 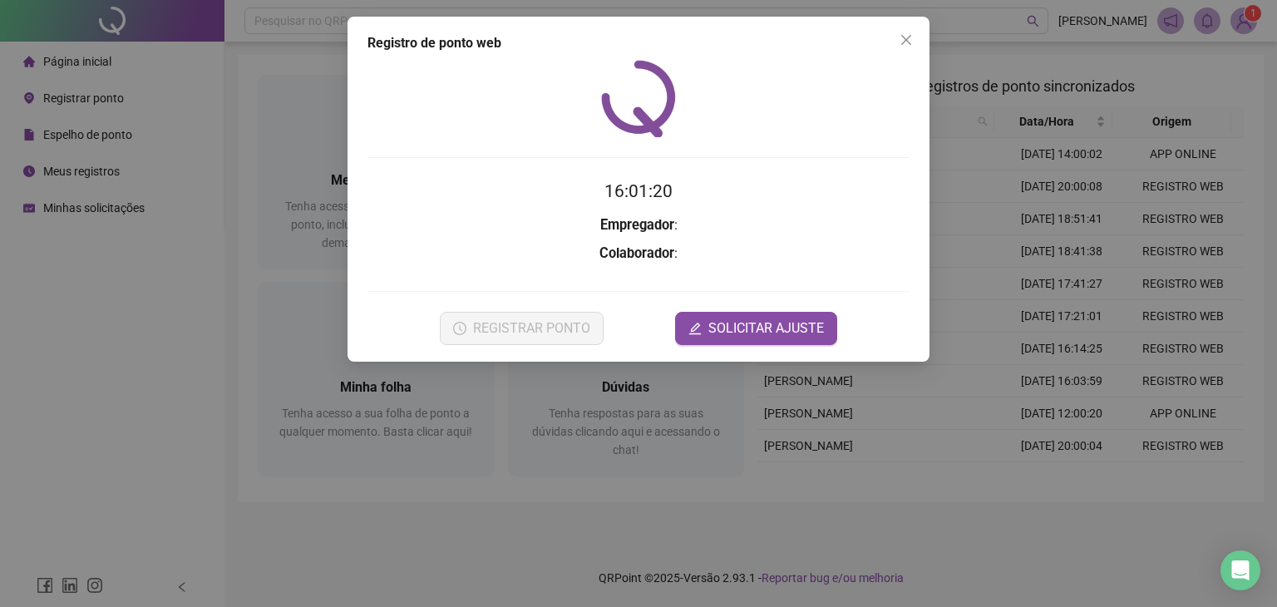 What do you see at coordinates (1241, 570) in the screenshot?
I see `div: Open Intercom Messenger` at bounding box center [1241, 570].